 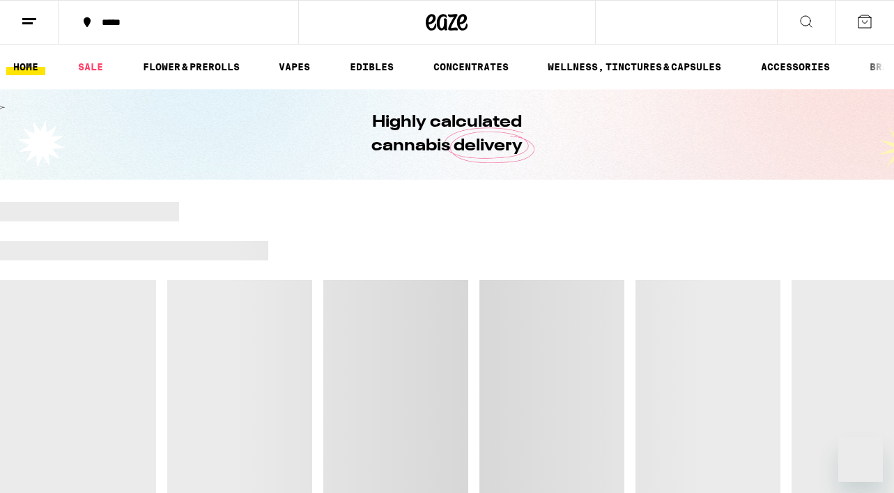 What do you see at coordinates (371, 67) in the screenshot?
I see `a: EDIBLES` at bounding box center [371, 67].